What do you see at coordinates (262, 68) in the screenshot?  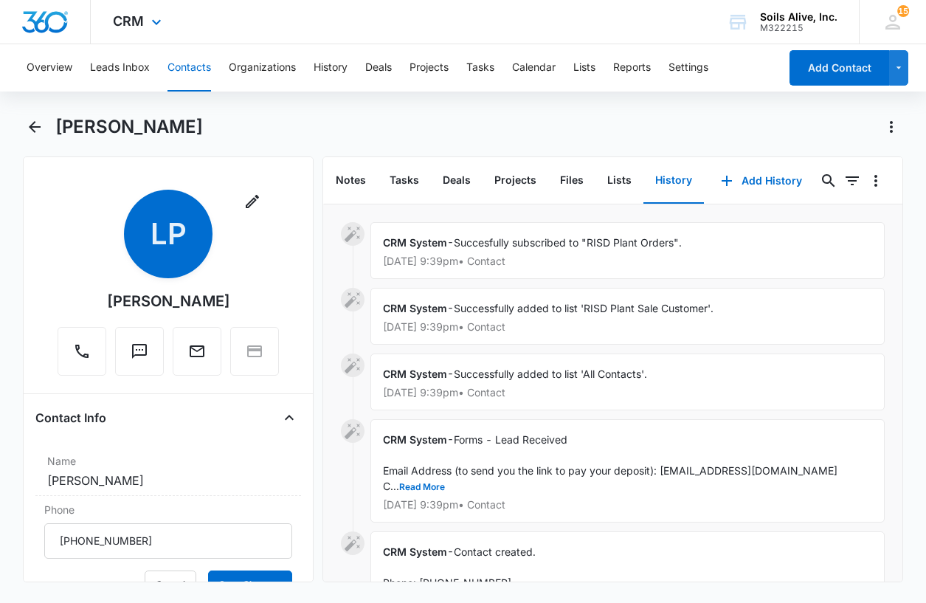 I see `button: Organizations` at bounding box center [262, 68].